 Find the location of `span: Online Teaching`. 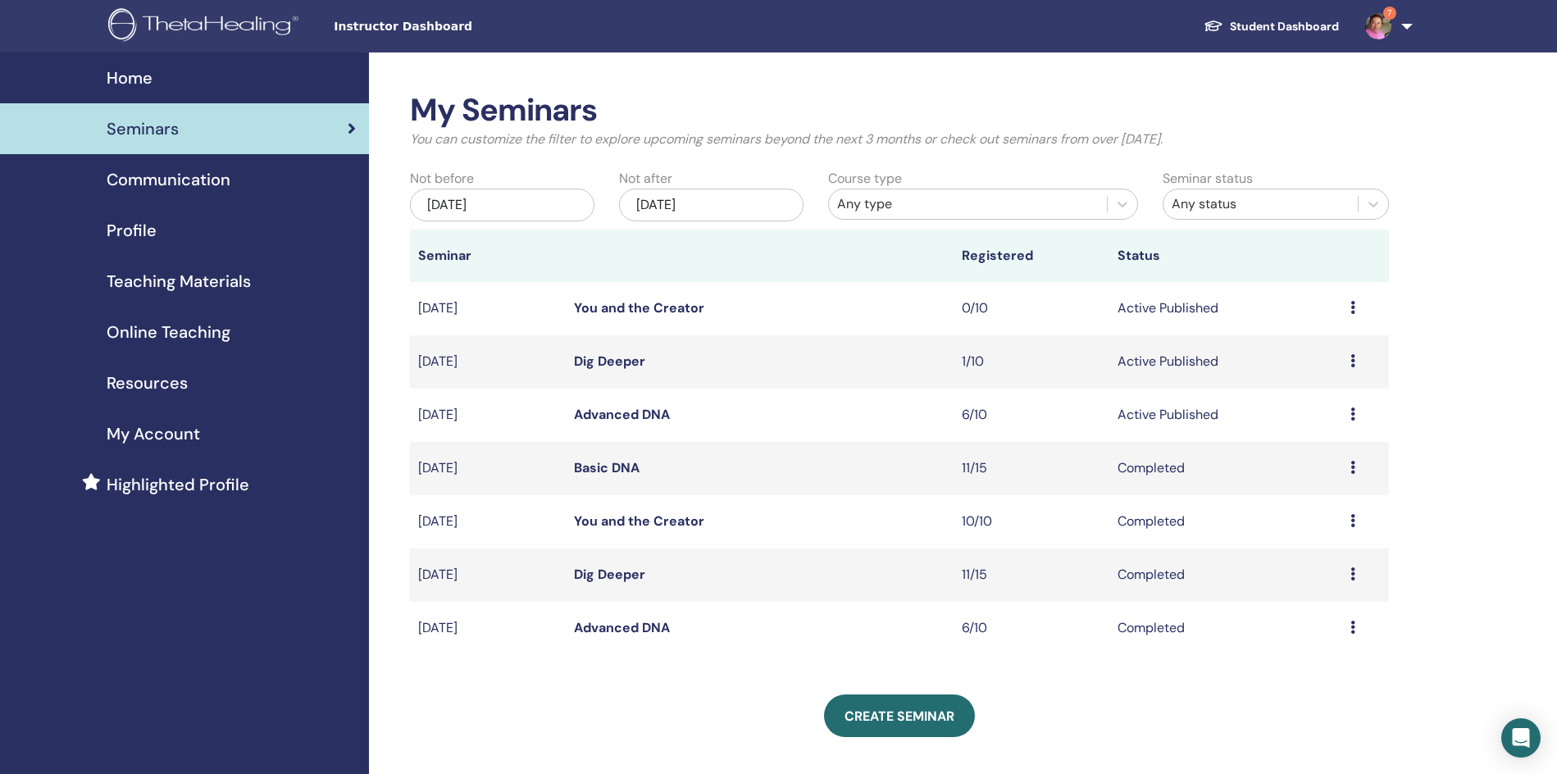

span: Online Teaching is located at coordinates (168, 332).